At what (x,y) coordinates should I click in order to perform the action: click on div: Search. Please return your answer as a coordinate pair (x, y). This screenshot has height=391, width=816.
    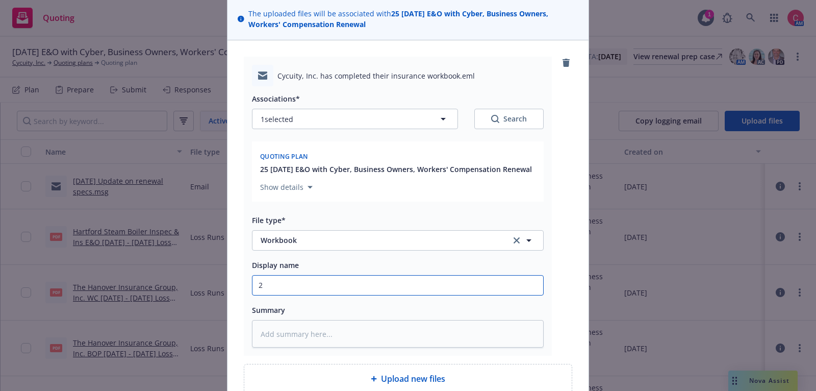
    Looking at the image, I should click on (509, 119).